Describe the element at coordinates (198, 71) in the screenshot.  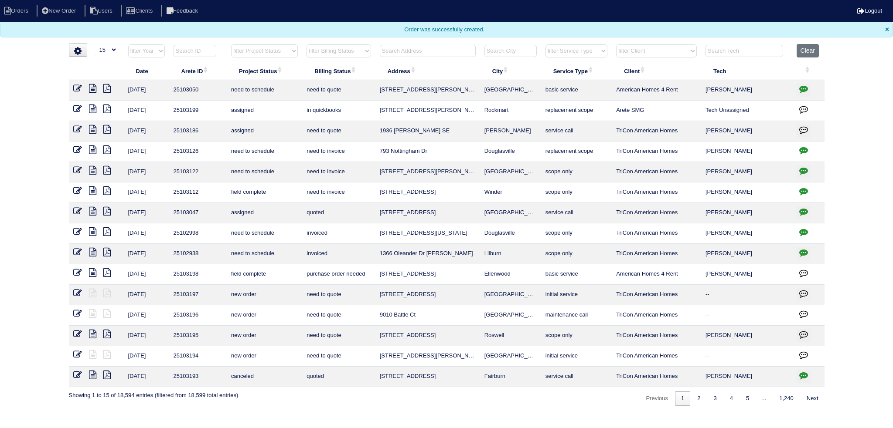
I see `th: Arete ID: activate to sort column ascending` at that location.